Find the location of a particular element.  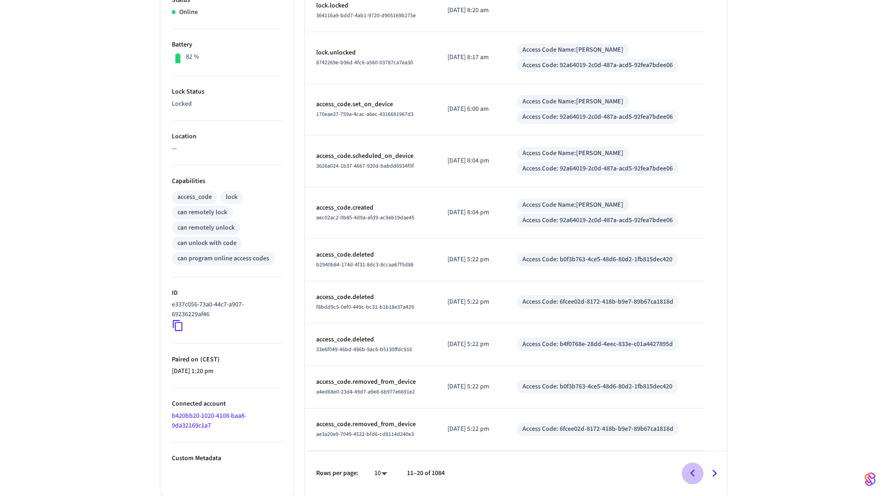

p: Paired on is located at coordinates (227, 359).